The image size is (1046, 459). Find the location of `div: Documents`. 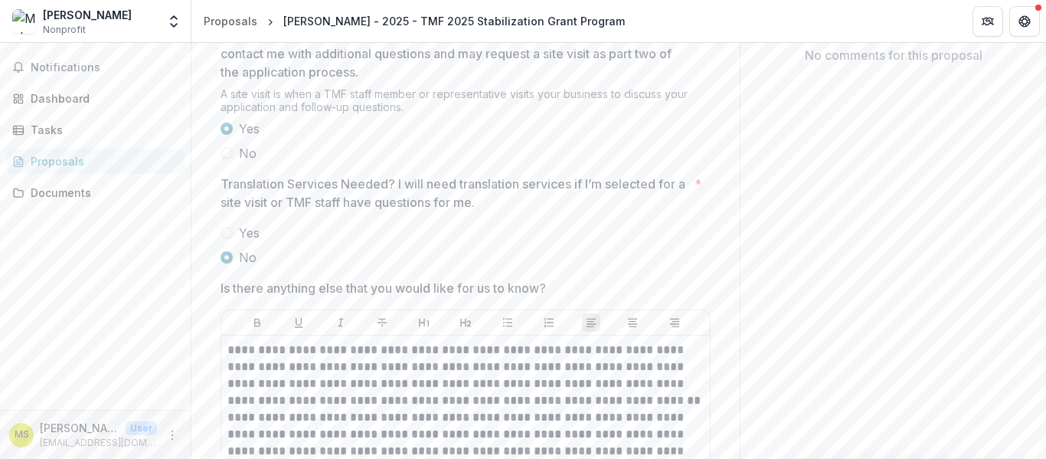

div: Documents is located at coordinates (101, 192).